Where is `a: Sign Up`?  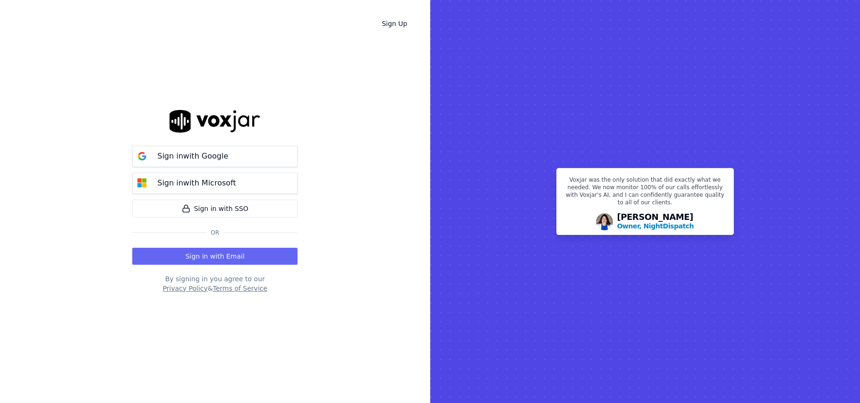 a: Sign Up is located at coordinates (394, 24).